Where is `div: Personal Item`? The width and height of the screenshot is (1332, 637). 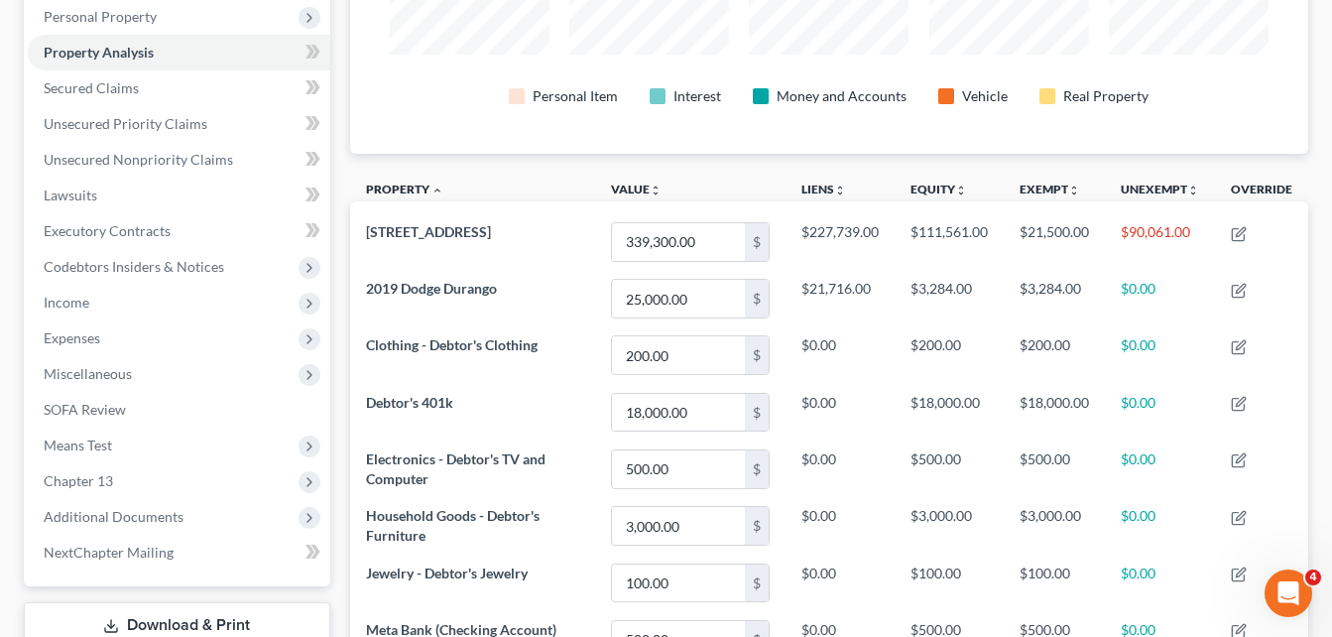
div: Personal Item is located at coordinates (575, 96).